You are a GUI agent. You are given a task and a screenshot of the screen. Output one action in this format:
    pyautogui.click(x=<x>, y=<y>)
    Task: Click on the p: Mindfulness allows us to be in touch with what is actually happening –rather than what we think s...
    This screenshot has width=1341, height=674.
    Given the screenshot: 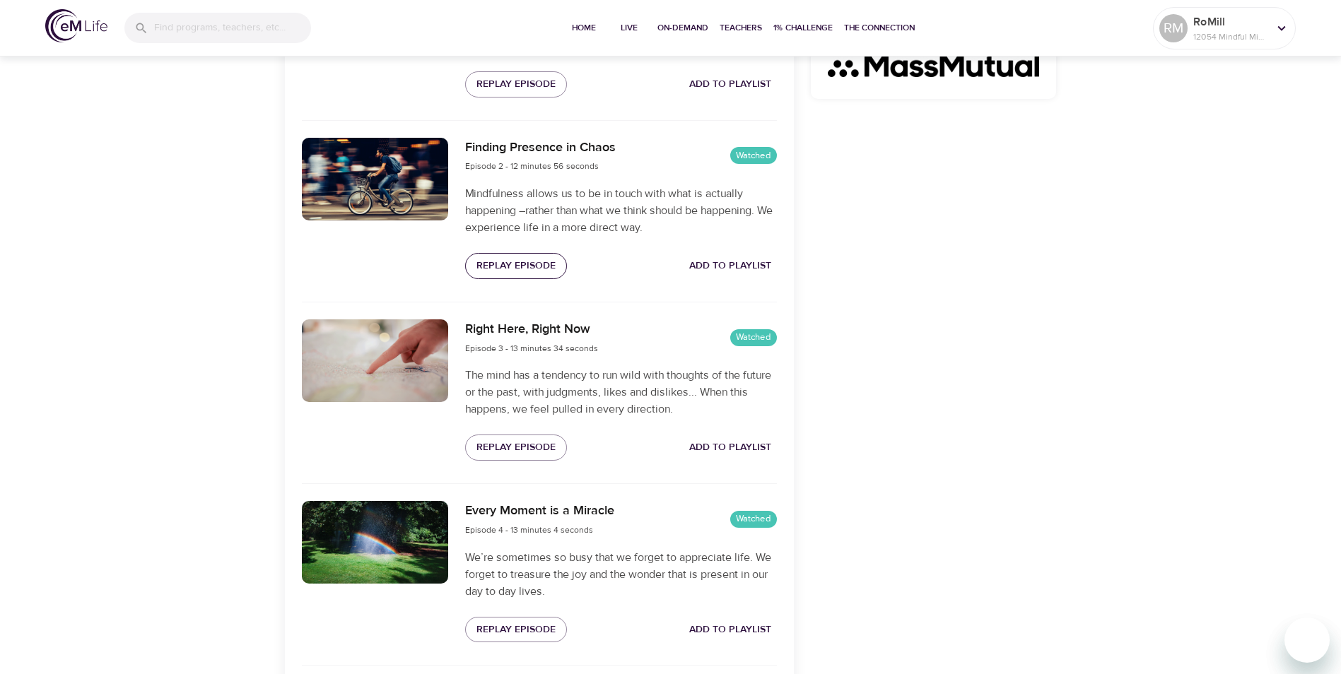 What is the action you would take?
    pyautogui.click(x=620, y=211)
    